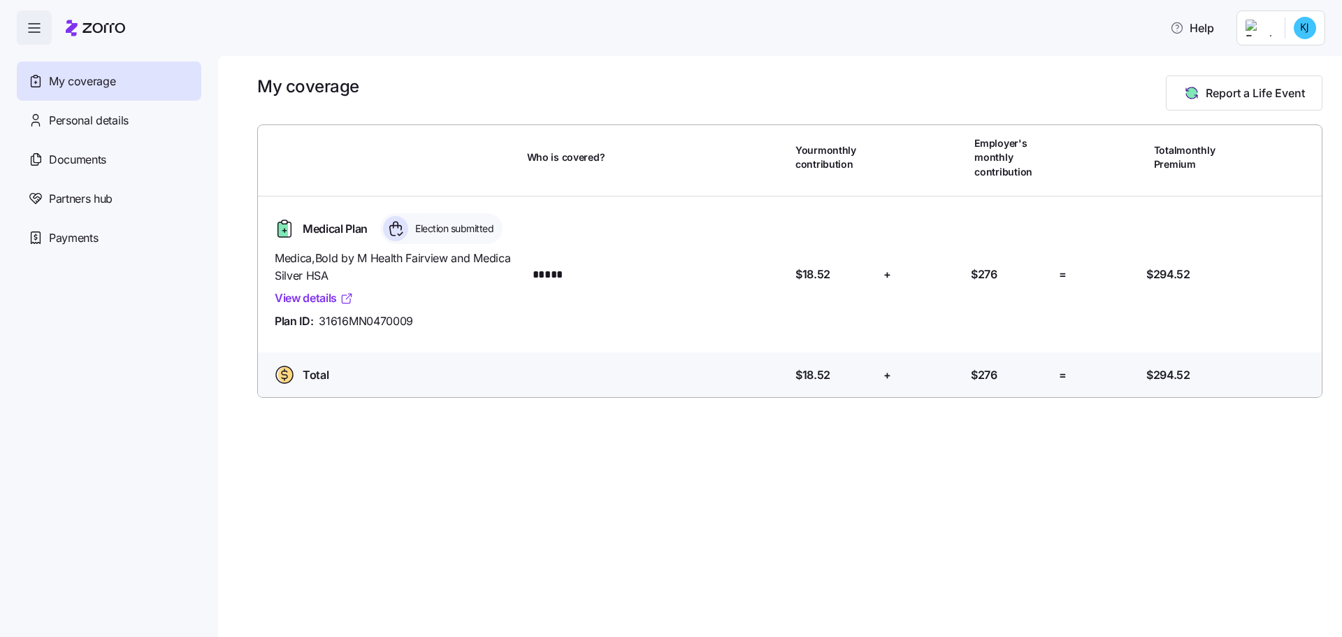 The width and height of the screenshot is (1342, 637). I want to click on a: Payments, so click(109, 238).